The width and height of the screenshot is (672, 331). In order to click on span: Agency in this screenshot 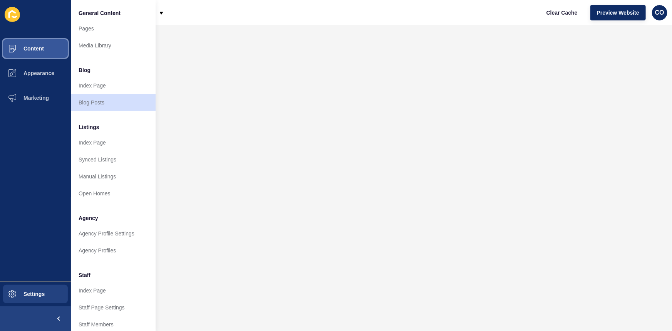, I will do `click(88, 218)`.